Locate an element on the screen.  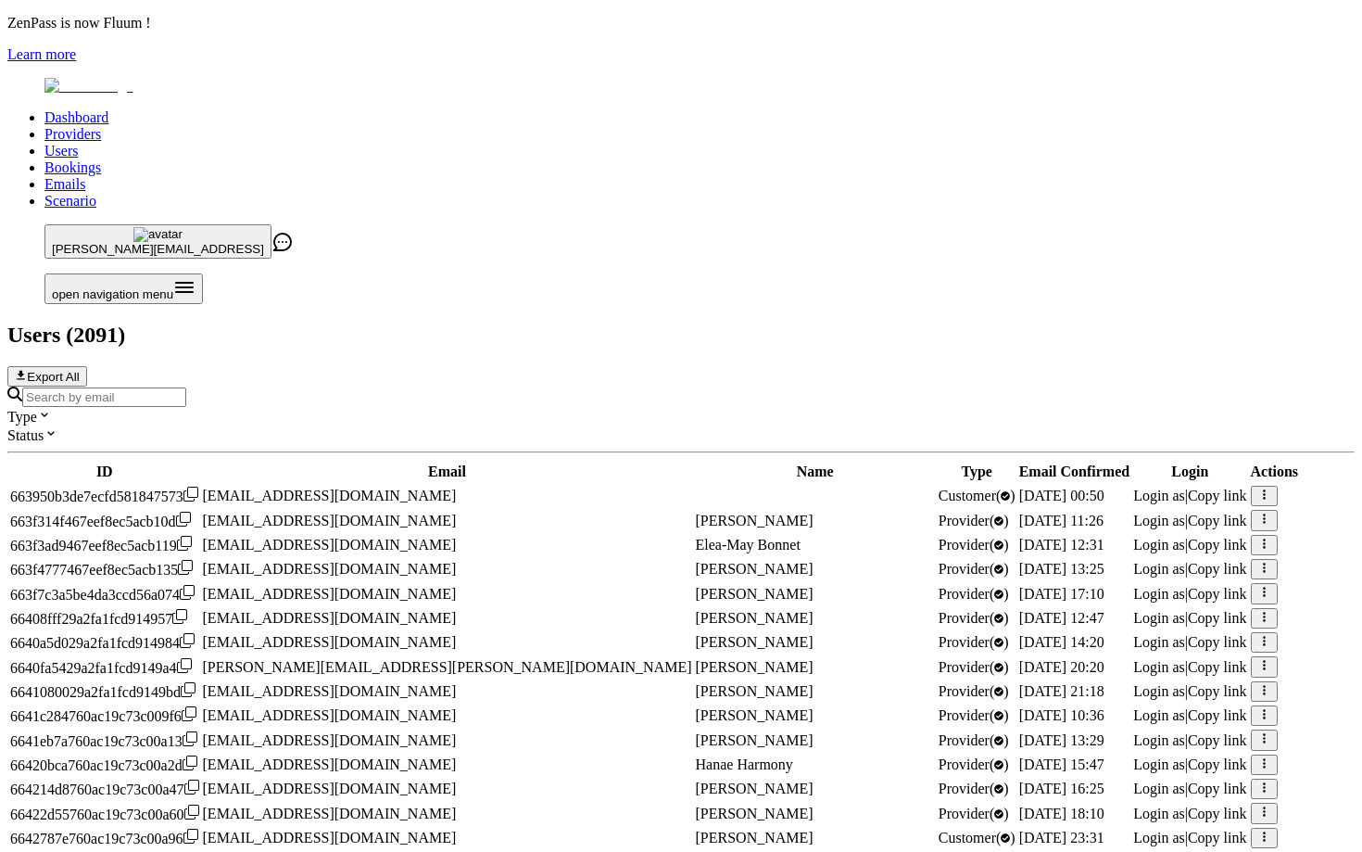
a: Users is located at coordinates (61, 150).